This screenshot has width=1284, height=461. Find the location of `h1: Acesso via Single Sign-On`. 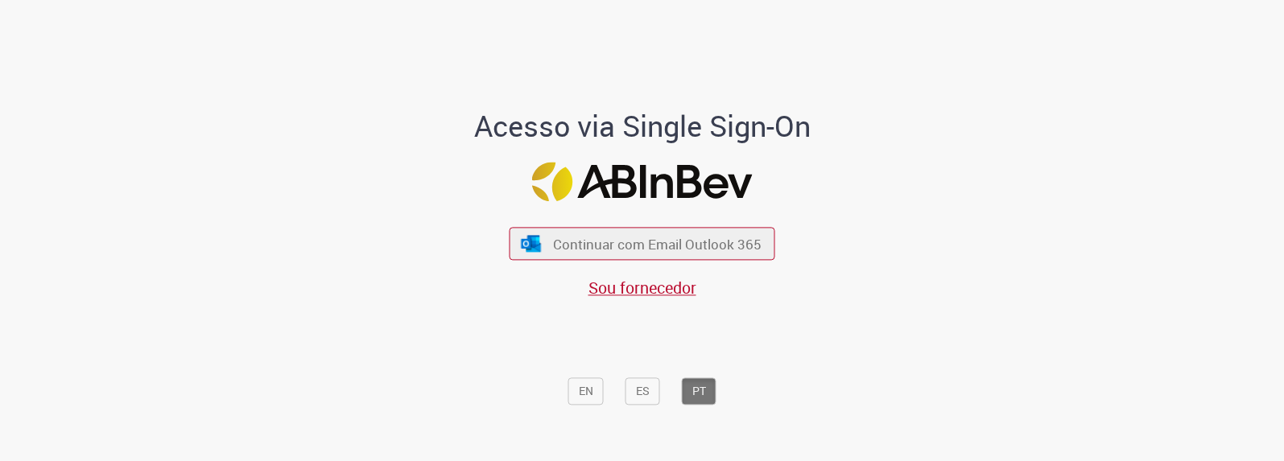

h1: Acesso via Single Sign-On is located at coordinates (641, 126).